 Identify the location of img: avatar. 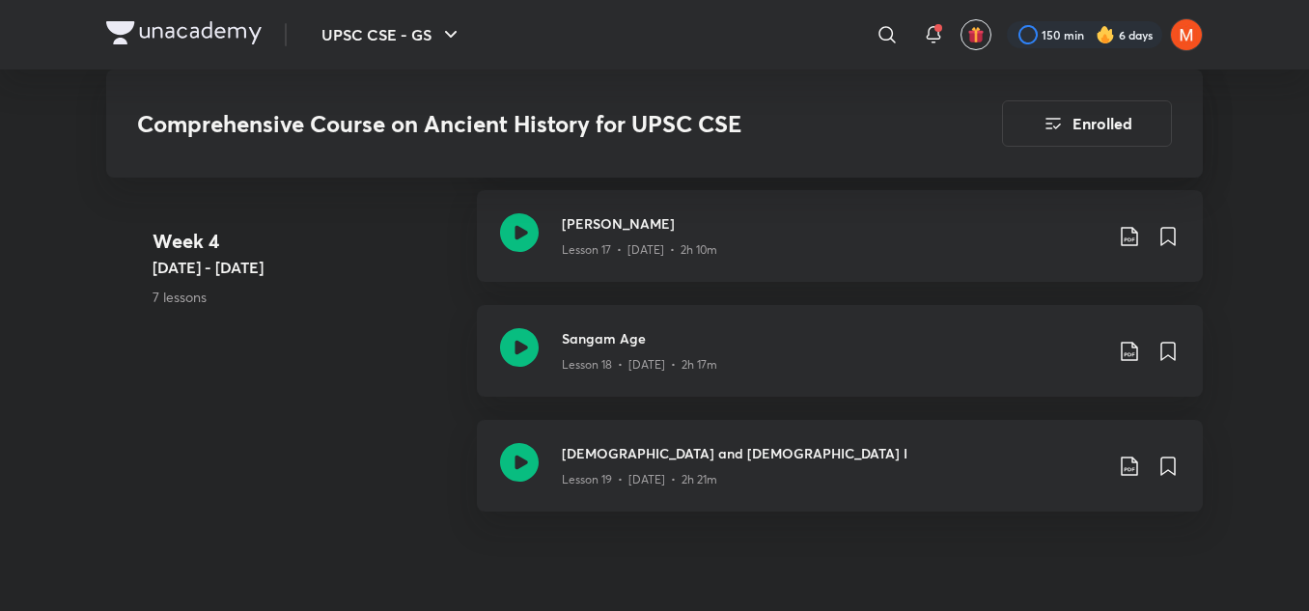
(976, 35).